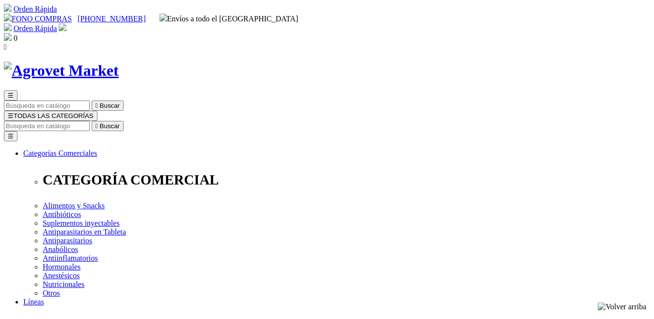 Image resolution: width=654 pixels, height=319 pixels. Describe the element at coordinates (51, 292) in the screenshot. I see `a: Otros` at that location.